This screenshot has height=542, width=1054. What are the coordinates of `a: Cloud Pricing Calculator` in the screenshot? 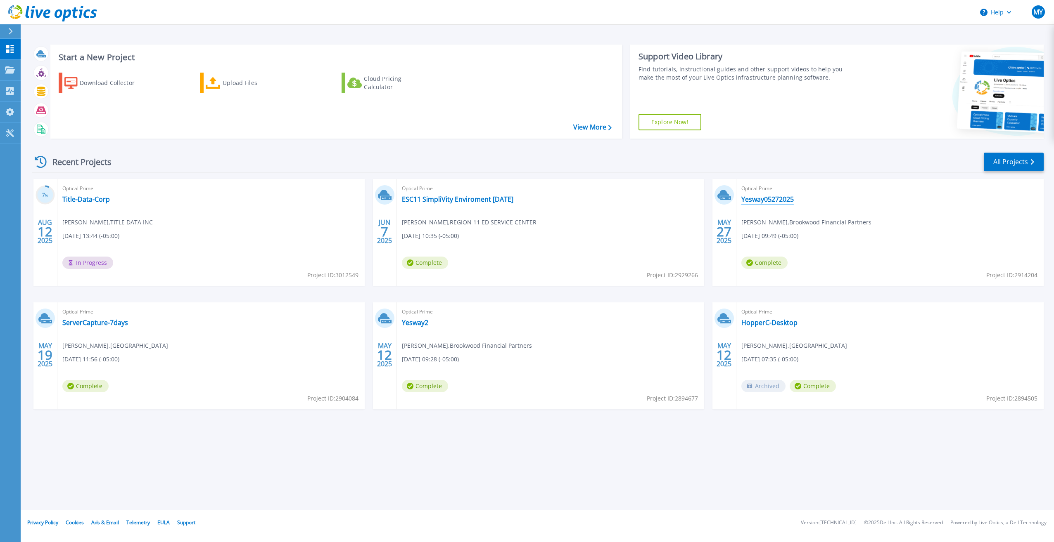 It's located at (387, 83).